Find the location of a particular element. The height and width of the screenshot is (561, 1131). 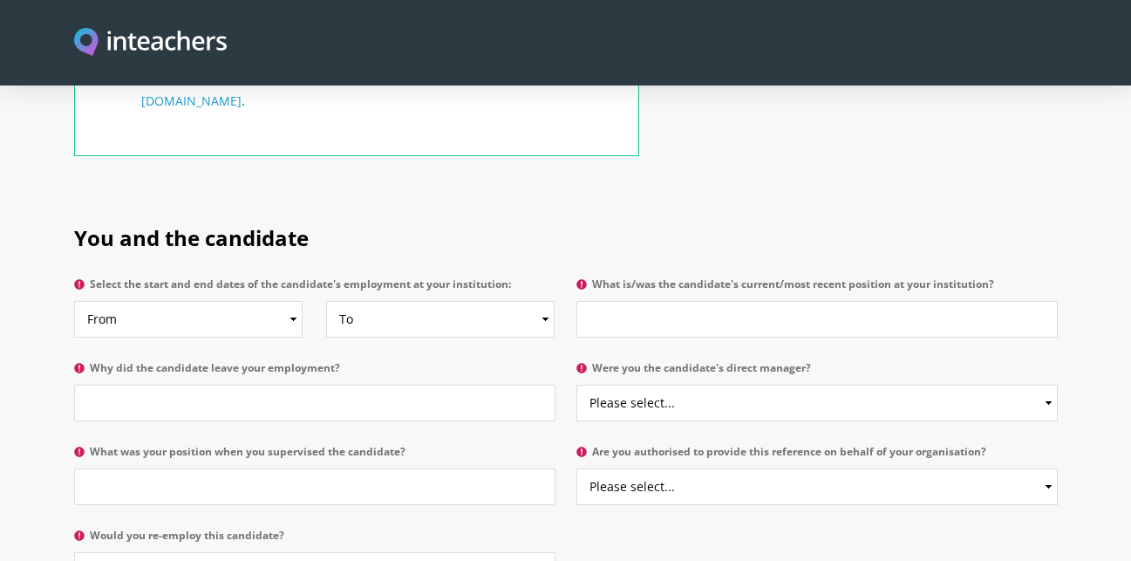

span: You and the candidate is located at coordinates (191, 237).